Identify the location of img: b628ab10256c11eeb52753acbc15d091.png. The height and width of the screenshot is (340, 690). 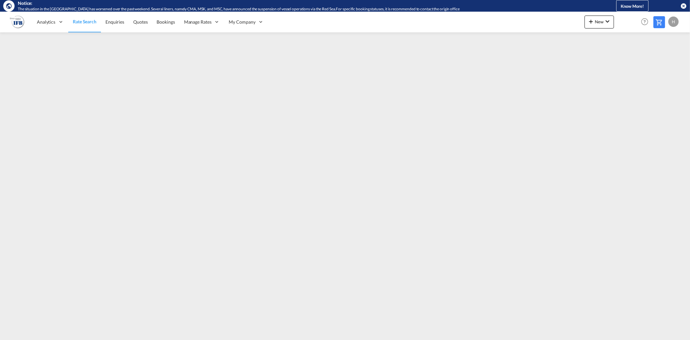
(17, 22).